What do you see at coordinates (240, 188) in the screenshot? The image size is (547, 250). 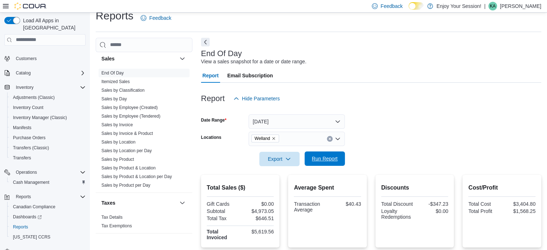 I see `h2: Total Sales ($)` at bounding box center [240, 188].